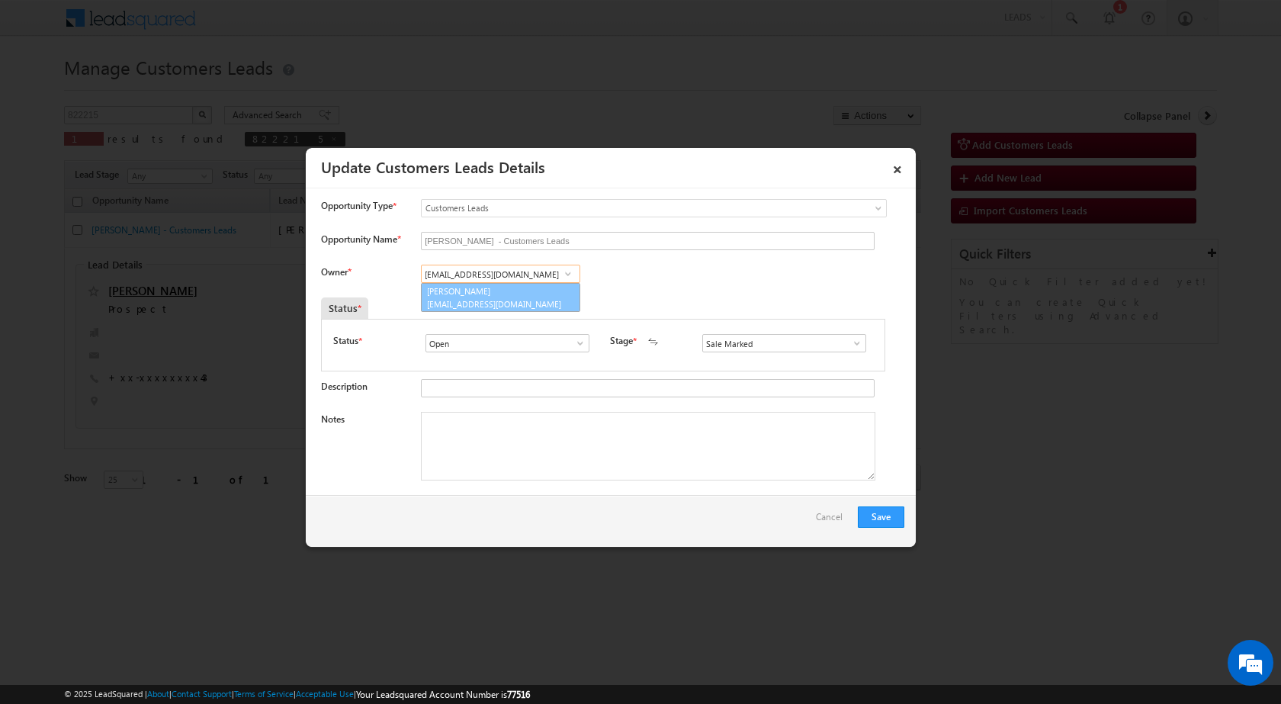  Describe the element at coordinates (45, 90) in the screenshot. I see `img: d_60004797649_company_0_60004797649` at that location.